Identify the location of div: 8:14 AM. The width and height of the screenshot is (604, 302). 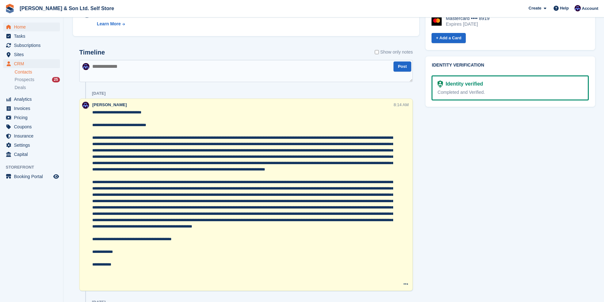
(401, 105).